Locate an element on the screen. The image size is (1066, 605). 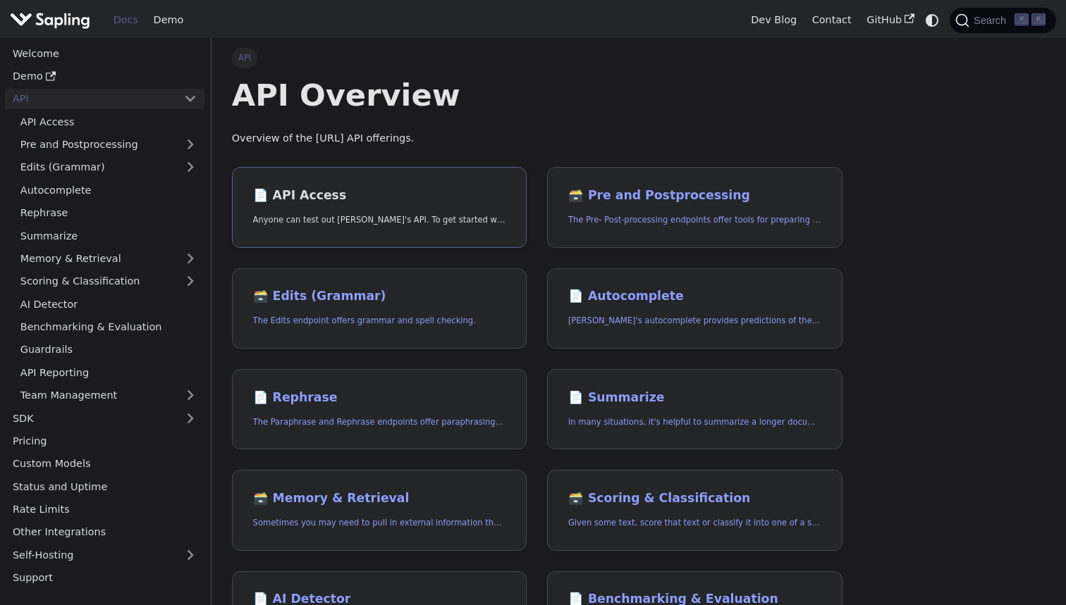
p: The Edits endpoint offers grammar and spell checking. is located at coordinates (379, 321).